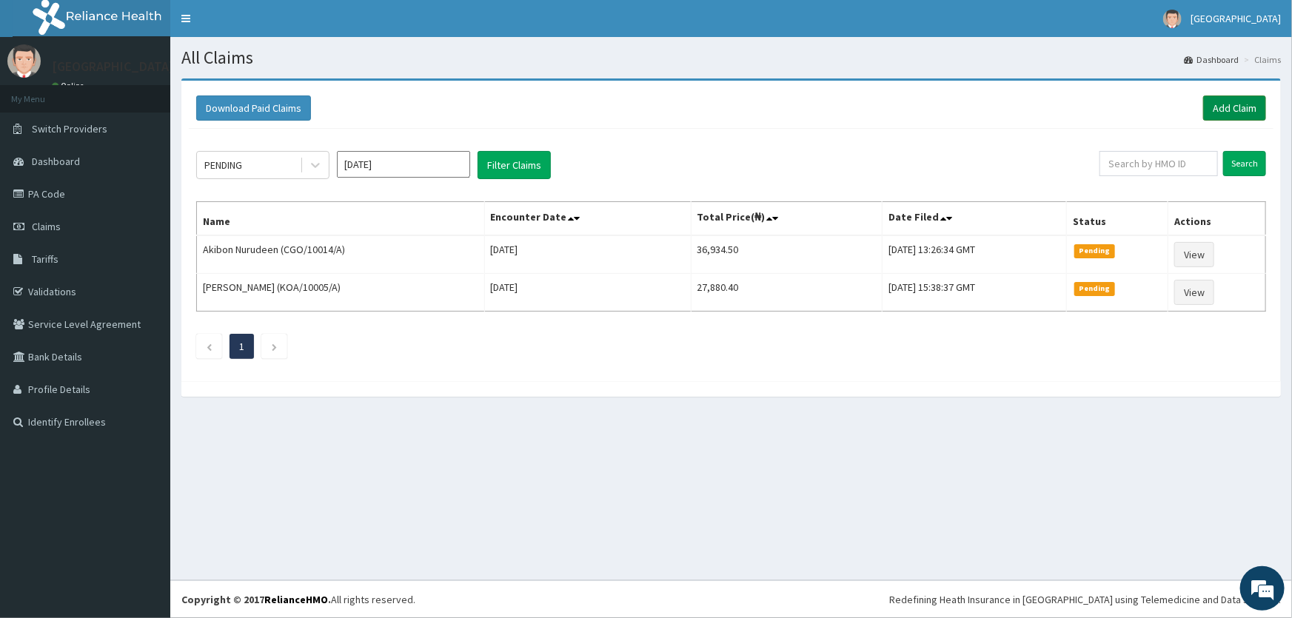 The height and width of the screenshot is (618, 1292). What do you see at coordinates (786, 219) in the screenshot?
I see `th: Total Price(₦)` at bounding box center [786, 219].